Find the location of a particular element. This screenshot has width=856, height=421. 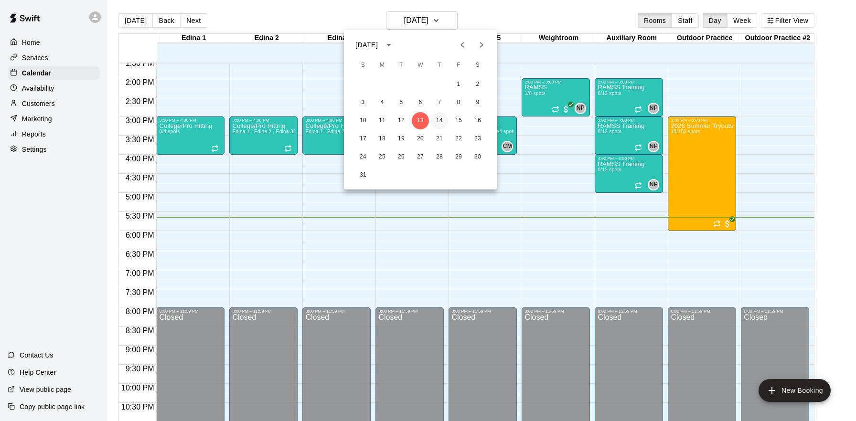

button: 24 is located at coordinates (363, 157).